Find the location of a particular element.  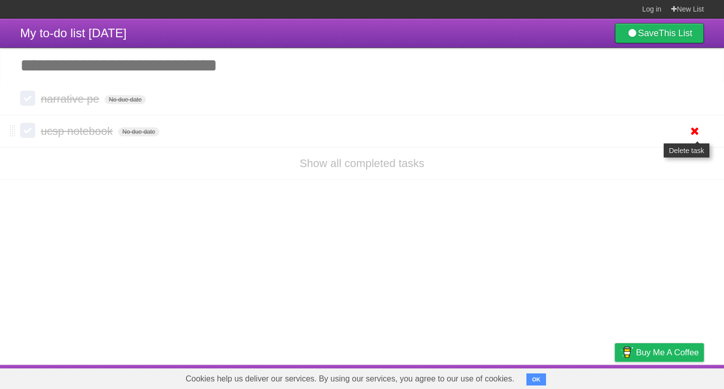

b: This List is located at coordinates (675, 33).